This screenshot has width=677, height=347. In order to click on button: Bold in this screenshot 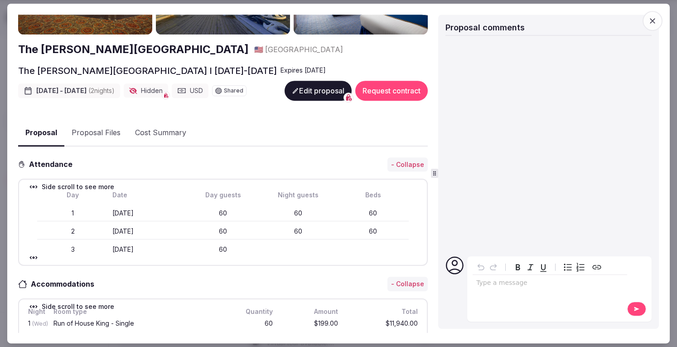, I will do `click(518, 267)`.